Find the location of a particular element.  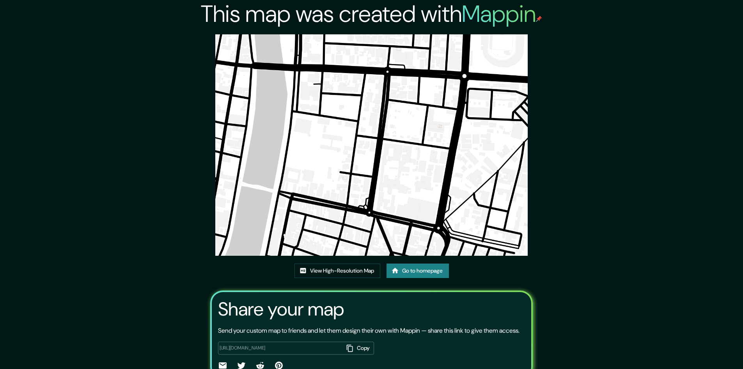

p: Send your custom map to friends and let them design their own with Mappin — share this link to gi... is located at coordinates (369, 330).